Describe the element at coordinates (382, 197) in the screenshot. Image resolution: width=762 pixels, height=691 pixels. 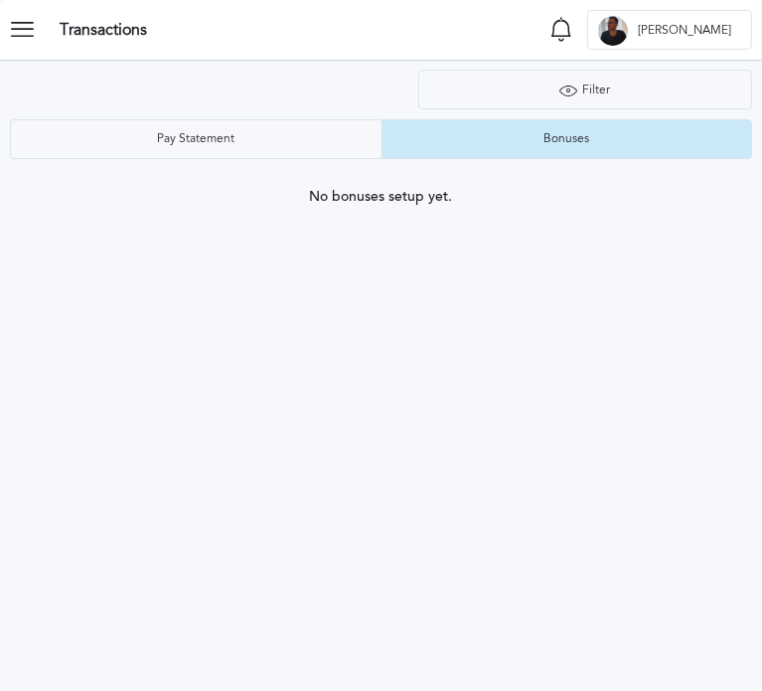
I see `span: No bonuses setup yet.` at that location.